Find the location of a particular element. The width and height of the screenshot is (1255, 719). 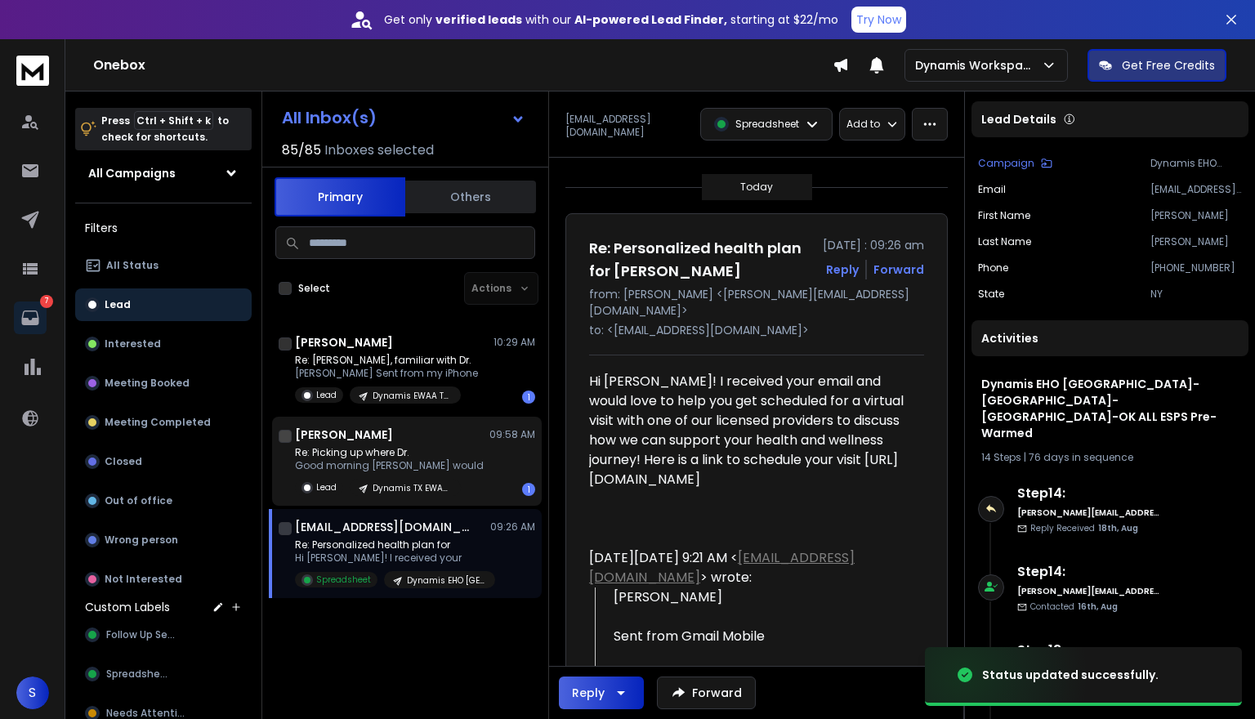

strong: AI-powered Lead Finder, is located at coordinates (651, 20).